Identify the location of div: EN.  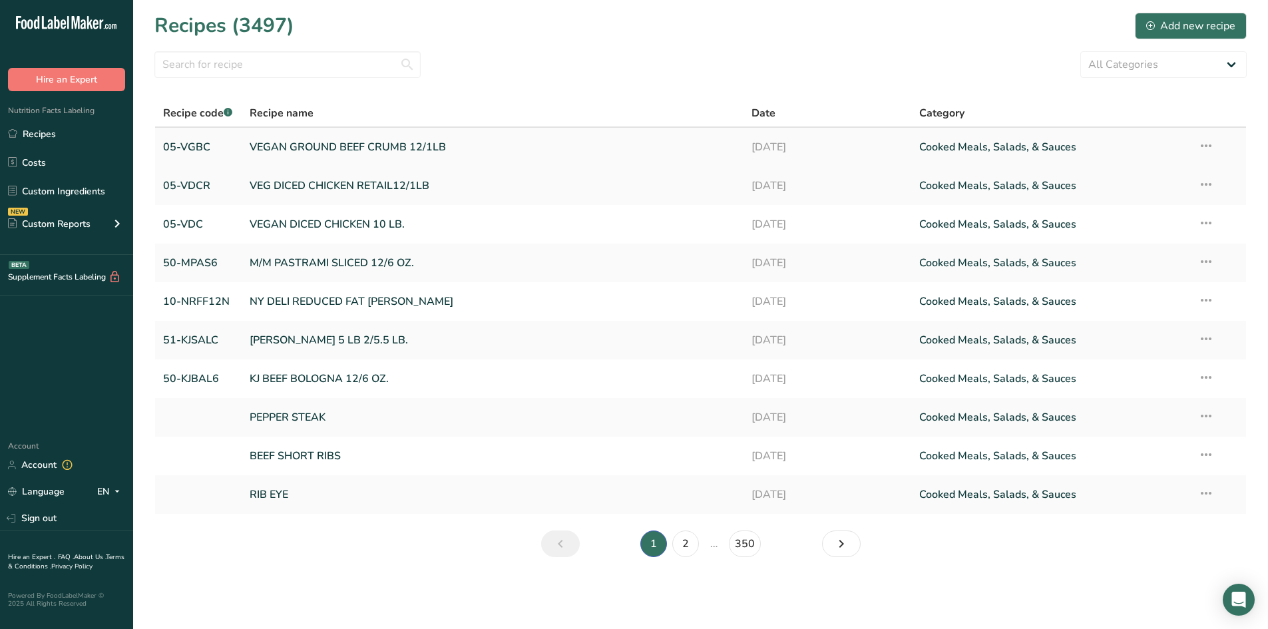
(111, 492).